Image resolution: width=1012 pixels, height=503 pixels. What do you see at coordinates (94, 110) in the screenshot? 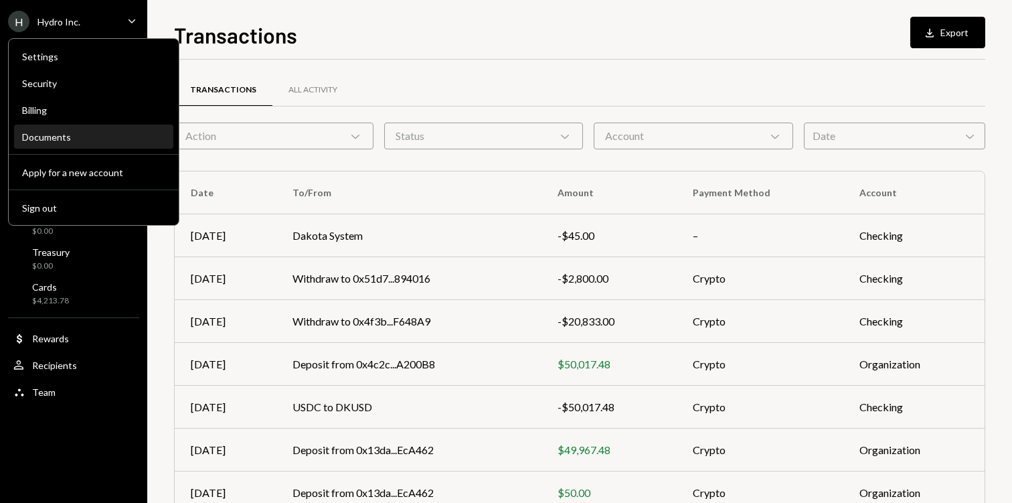
I see `a: Billing` at bounding box center [94, 110].